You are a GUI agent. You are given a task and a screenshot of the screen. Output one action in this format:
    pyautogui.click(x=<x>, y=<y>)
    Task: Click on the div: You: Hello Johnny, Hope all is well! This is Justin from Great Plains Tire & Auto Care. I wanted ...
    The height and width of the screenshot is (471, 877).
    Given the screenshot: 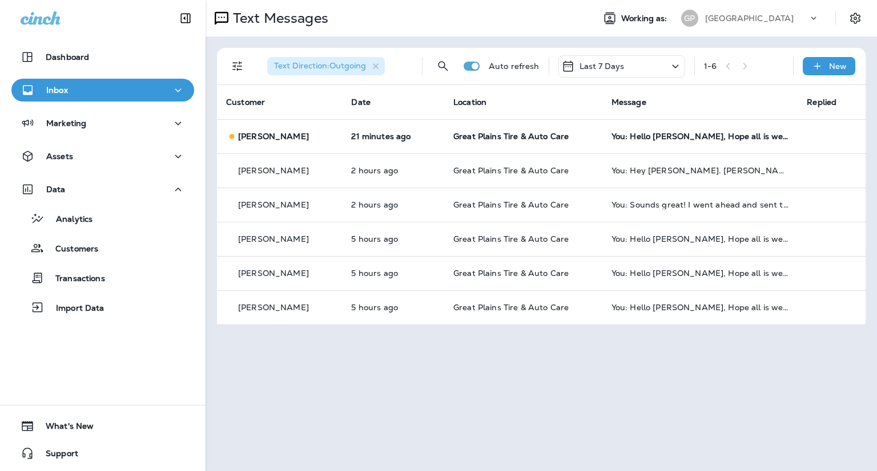 What is the action you would take?
    pyautogui.click(x=700, y=273)
    